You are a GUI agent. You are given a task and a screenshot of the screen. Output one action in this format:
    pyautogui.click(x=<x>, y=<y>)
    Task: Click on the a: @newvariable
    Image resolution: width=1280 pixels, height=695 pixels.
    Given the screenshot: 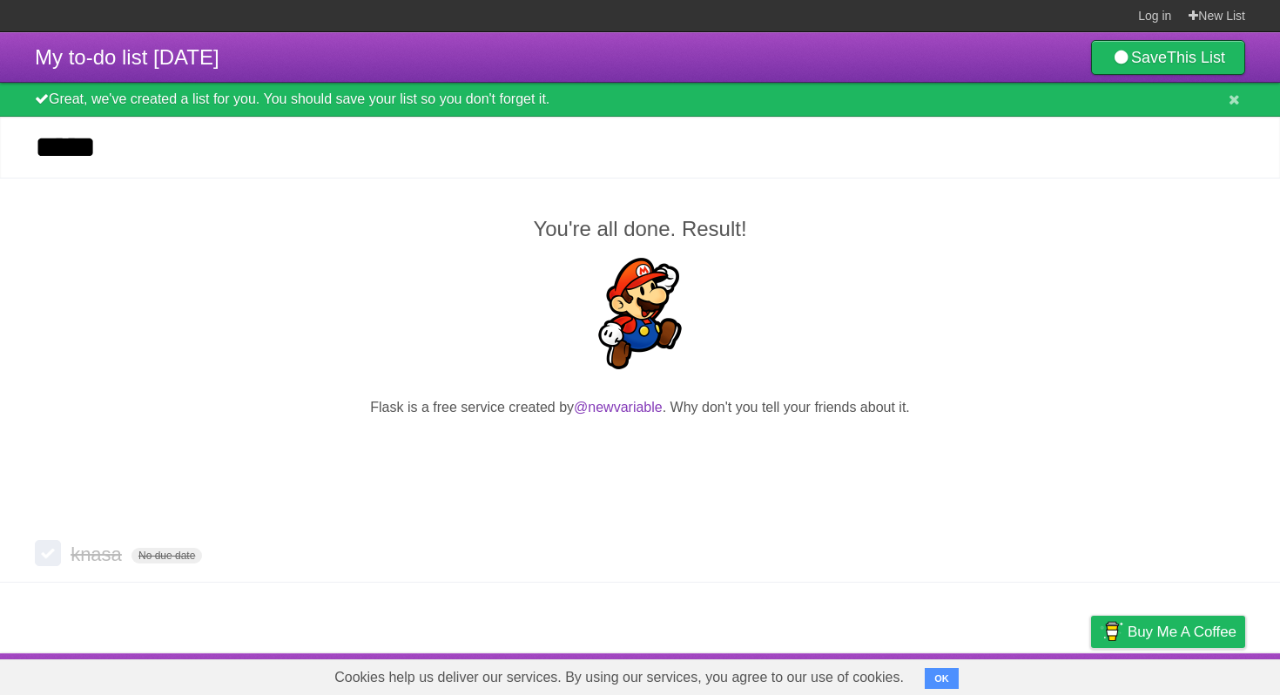 What is the action you would take?
    pyautogui.click(x=618, y=407)
    